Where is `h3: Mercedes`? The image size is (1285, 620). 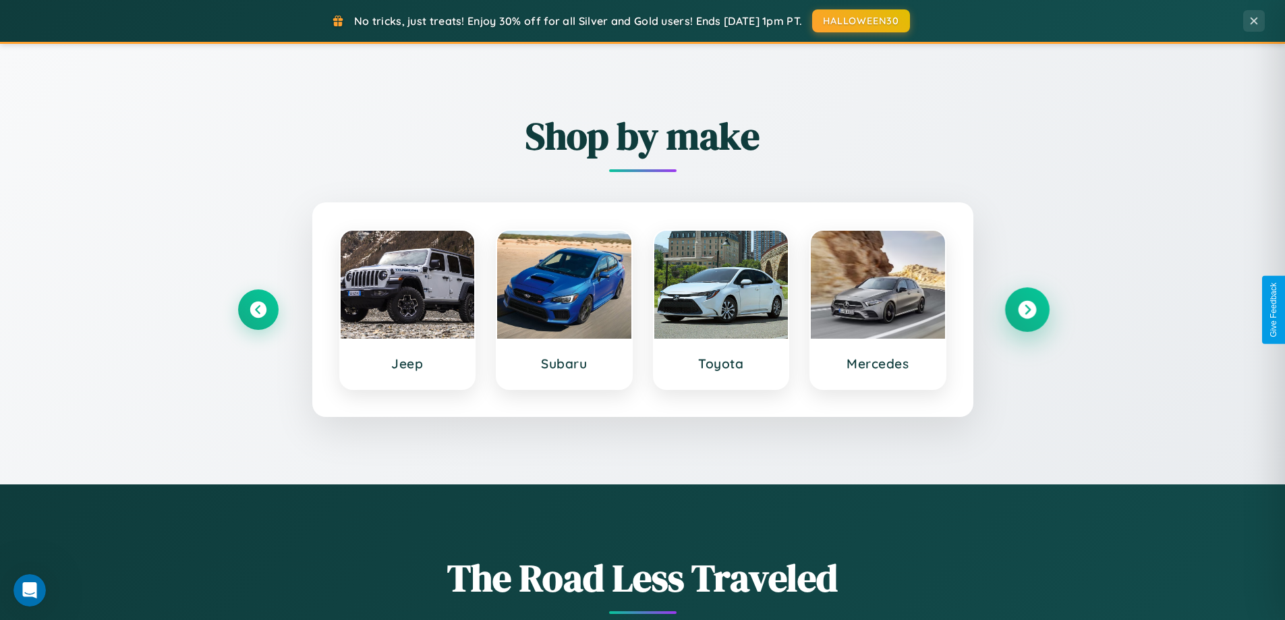 h3: Mercedes is located at coordinates (877, 364).